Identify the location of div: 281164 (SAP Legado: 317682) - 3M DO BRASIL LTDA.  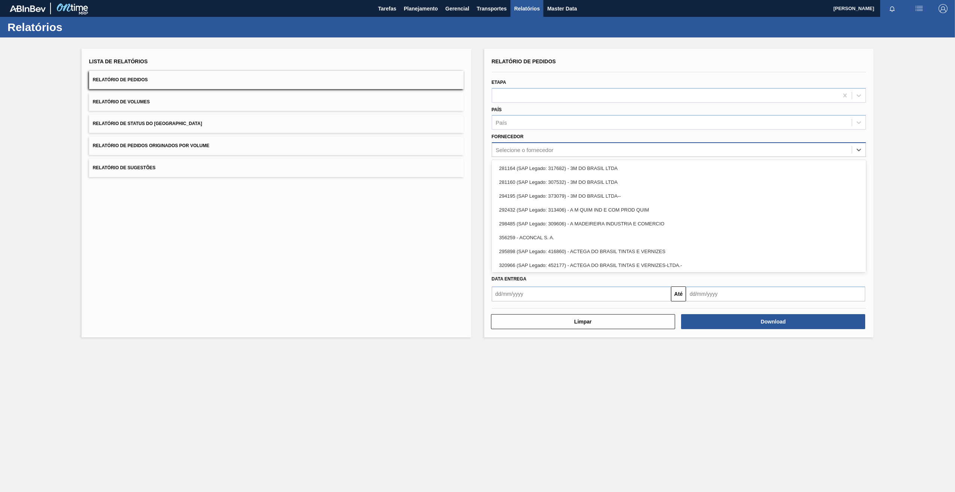
(679, 168).